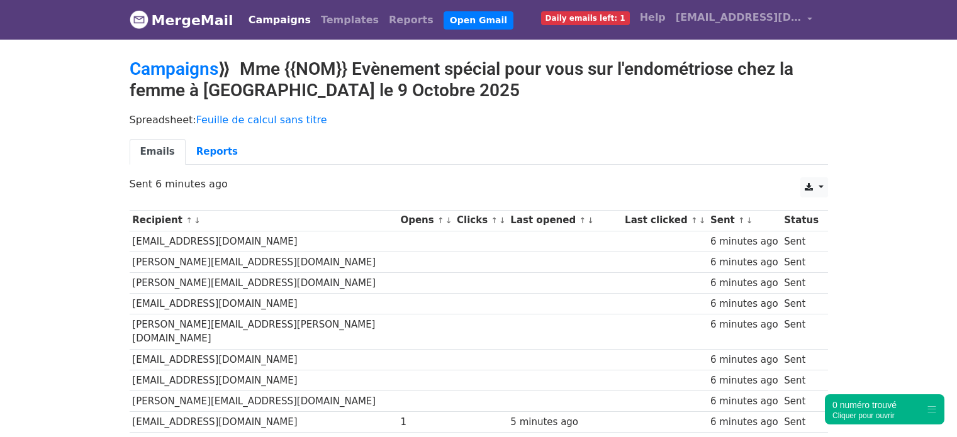 This screenshot has height=437, width=957. I want to click on div: 1, so click(425, 422).